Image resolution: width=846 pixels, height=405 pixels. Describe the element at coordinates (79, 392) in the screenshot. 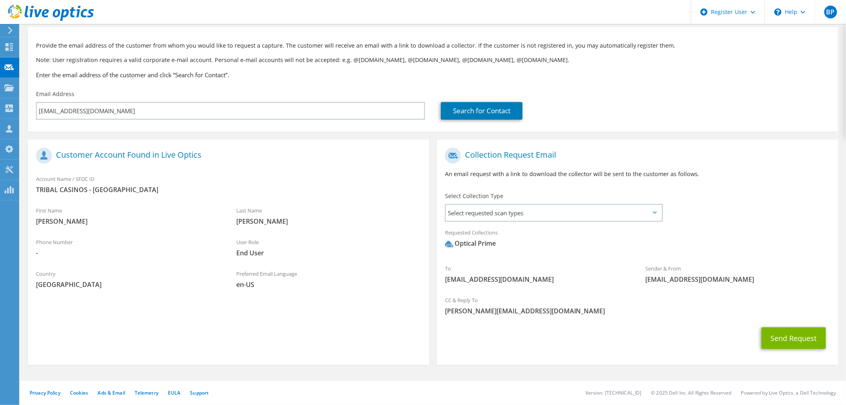

I see `a: Cookies` at that location.